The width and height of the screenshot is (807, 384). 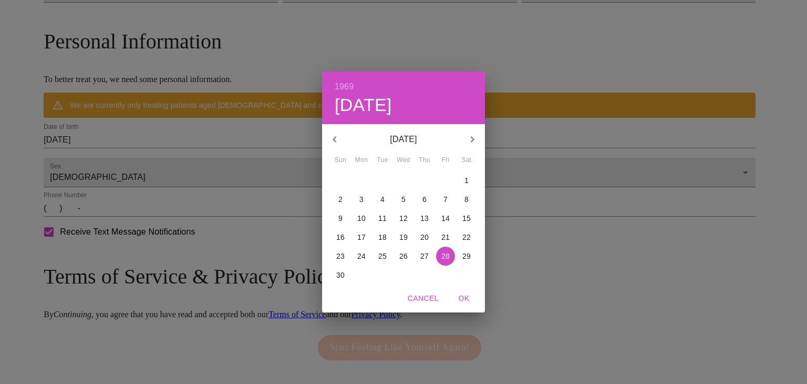 I want to click on p: 5, so click(x=404, y=199).